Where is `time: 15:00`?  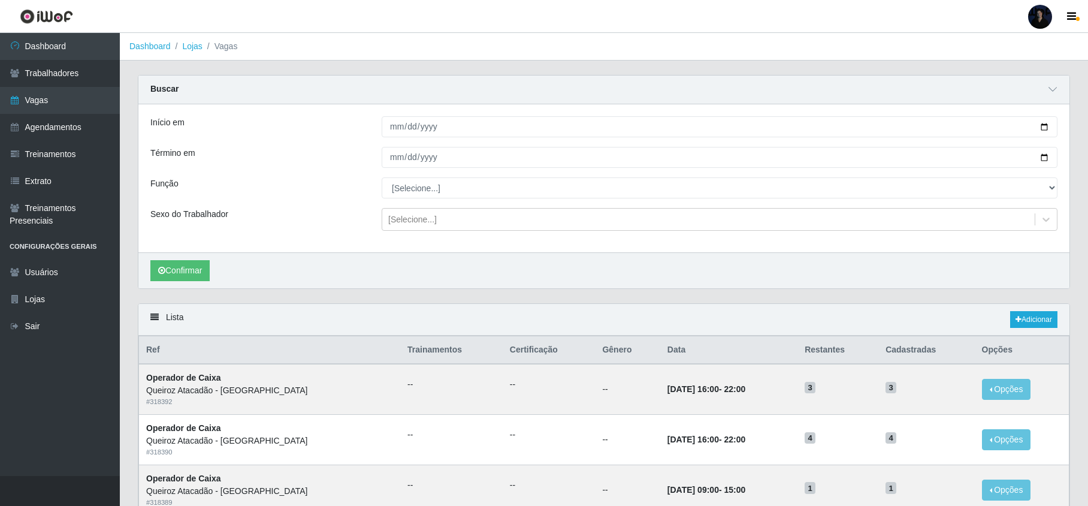 time: 15:00 is located at coordinates (734, 489).